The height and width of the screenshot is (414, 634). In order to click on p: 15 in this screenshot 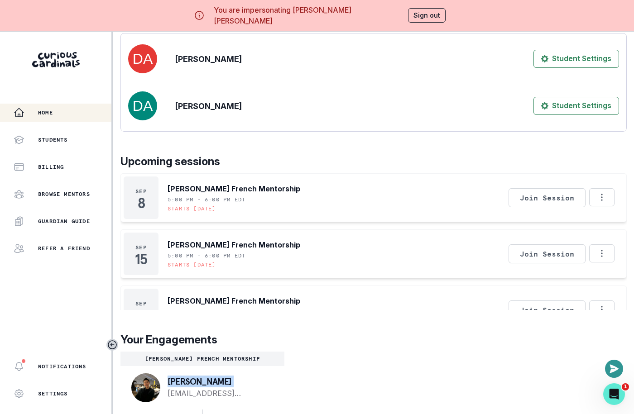, I will do `click(141, 259)`.